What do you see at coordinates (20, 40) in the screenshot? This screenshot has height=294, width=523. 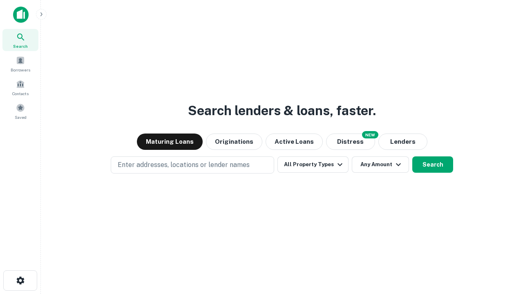 I see `a: Search` at bounding box center [20, 40].